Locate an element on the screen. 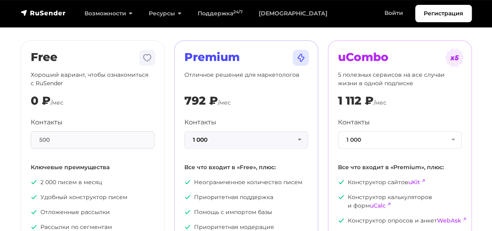 Image resolution: width=492 pixels, height=231 pixels. a: Поддержка24/7 is located at coordinates (220, 13).